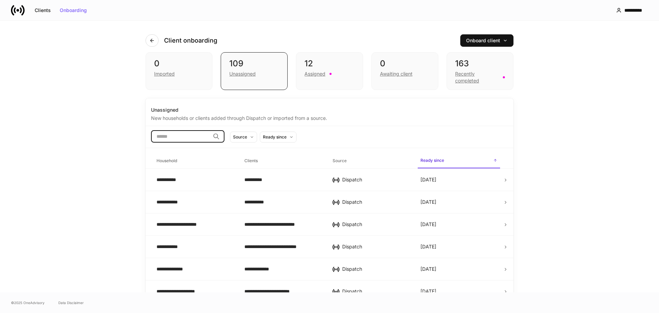  Describe the element at coordinates (405, 71) in the screenshot. I see `div: 0Awaiting client` at that location.